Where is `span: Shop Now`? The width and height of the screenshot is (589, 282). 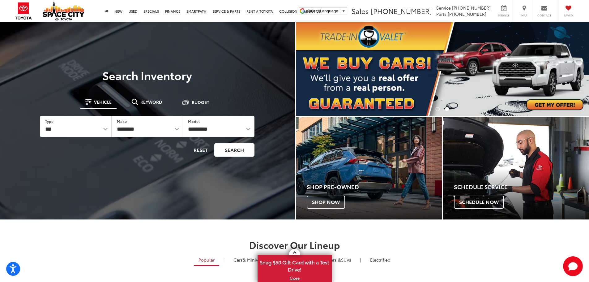
span: Shop Now is located at coordinates (326, 202).